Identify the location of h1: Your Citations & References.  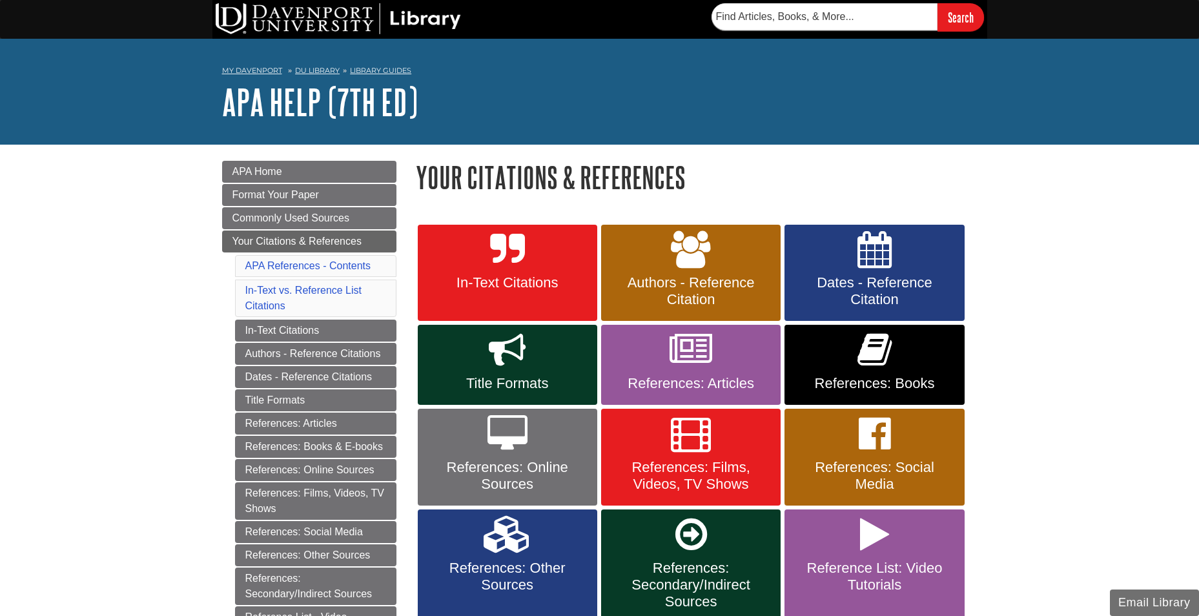
(697, 177).